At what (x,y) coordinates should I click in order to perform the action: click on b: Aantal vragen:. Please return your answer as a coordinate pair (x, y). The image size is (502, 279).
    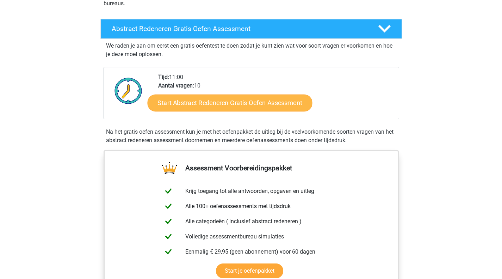
    Looking at the image, I should click on (176, 85).